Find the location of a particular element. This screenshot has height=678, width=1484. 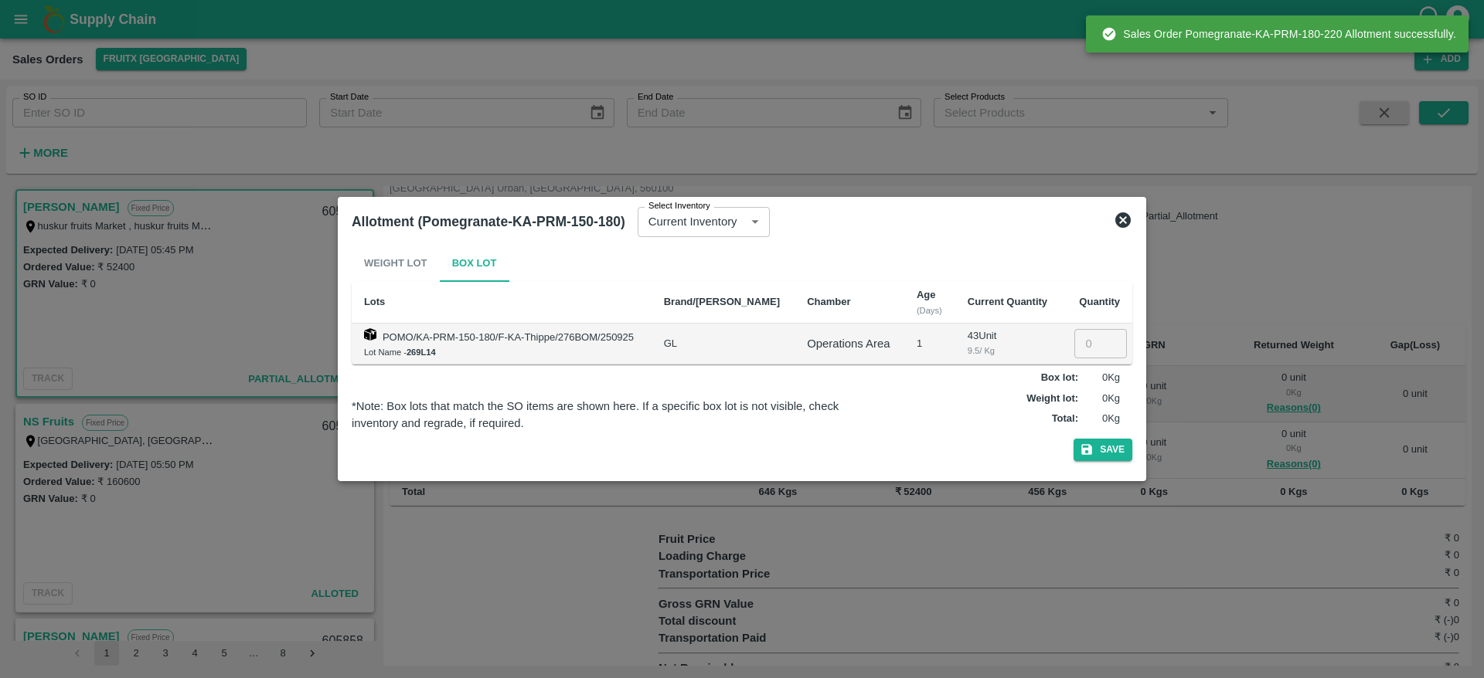

label: Select Inventory is located at coordinates (679, 206).